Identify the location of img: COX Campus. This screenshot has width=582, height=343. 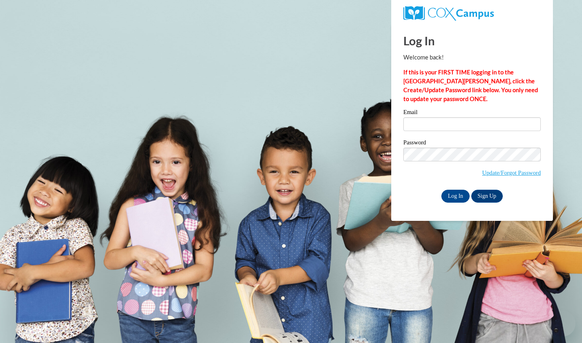
(449, 13).